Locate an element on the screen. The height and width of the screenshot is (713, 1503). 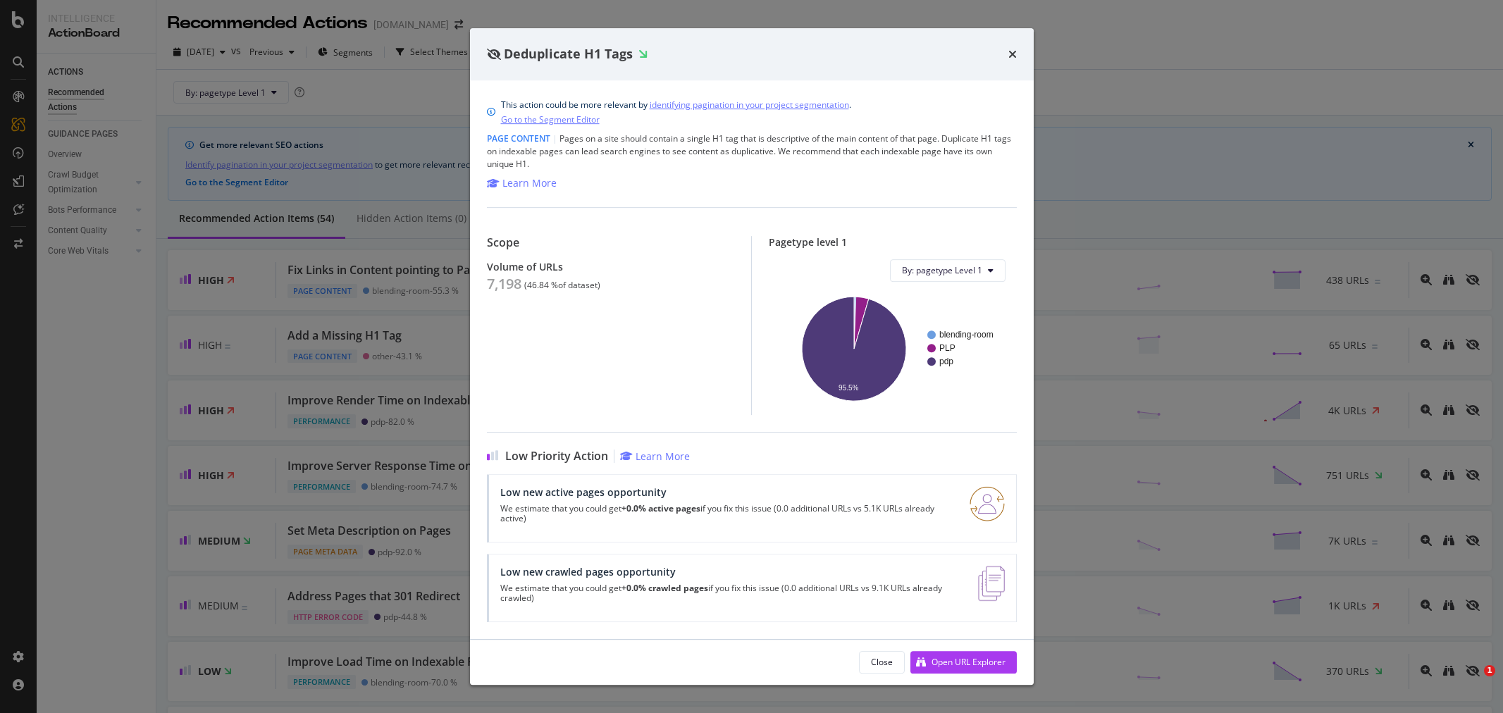
strong: +0.0% active pages is located at coordinates (661, 508).